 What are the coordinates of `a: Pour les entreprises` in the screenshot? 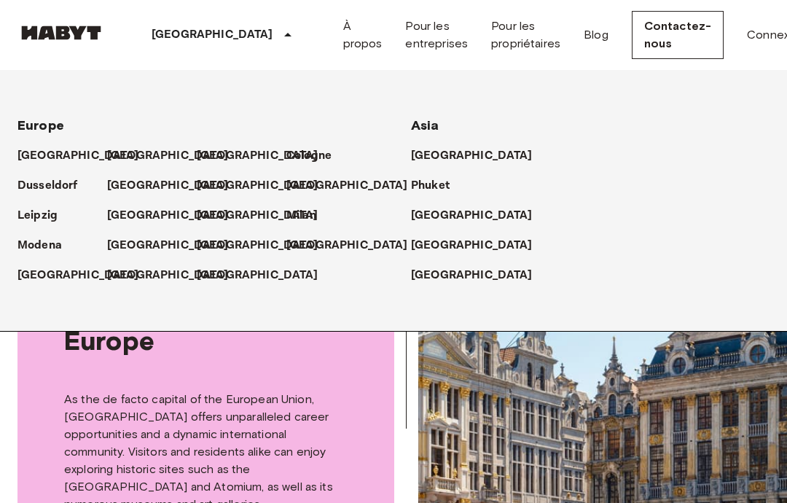 It's located at (437, 35).